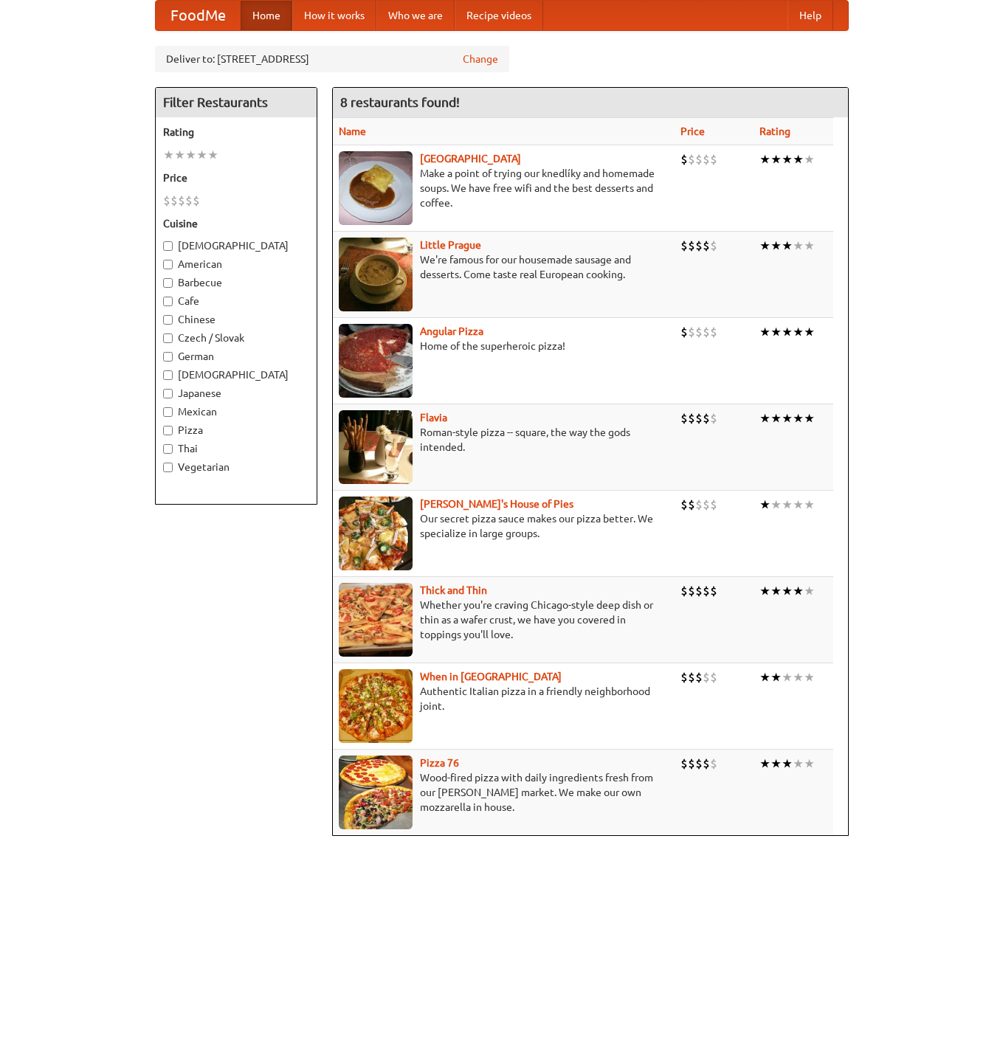 Image resolution: width=1003 pixels, height=1044 pixels. Describe the element at coordinates (504, 699) in the screenshot. I see `p: Authentic Italian pizza in a friendly neighborhood joint.` at that location.